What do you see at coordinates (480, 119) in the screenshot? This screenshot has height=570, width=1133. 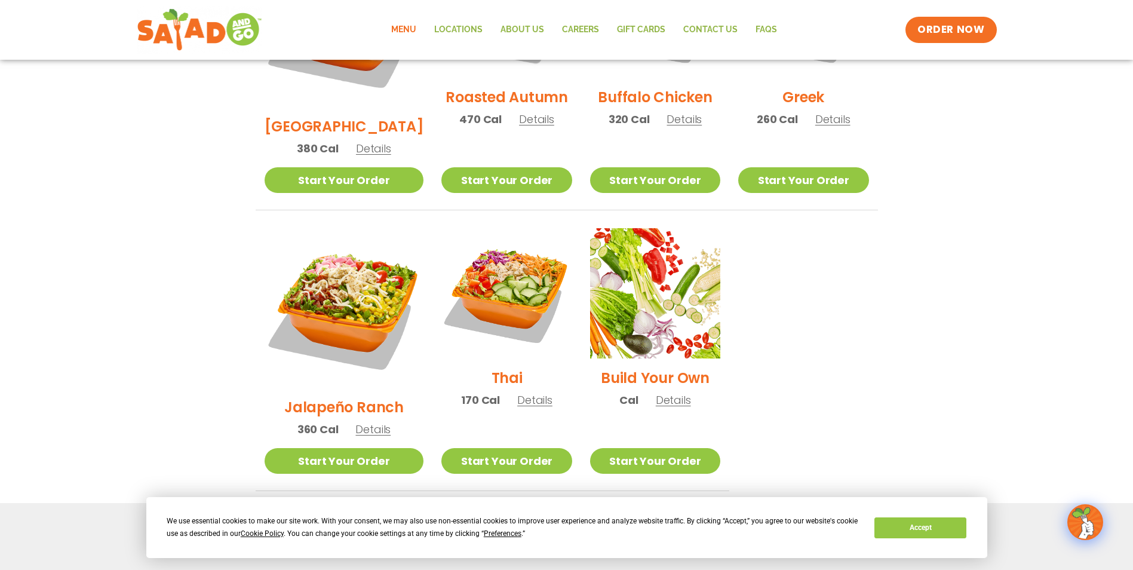 I see `span: 470 Cal` at bounding box center [480, 119].